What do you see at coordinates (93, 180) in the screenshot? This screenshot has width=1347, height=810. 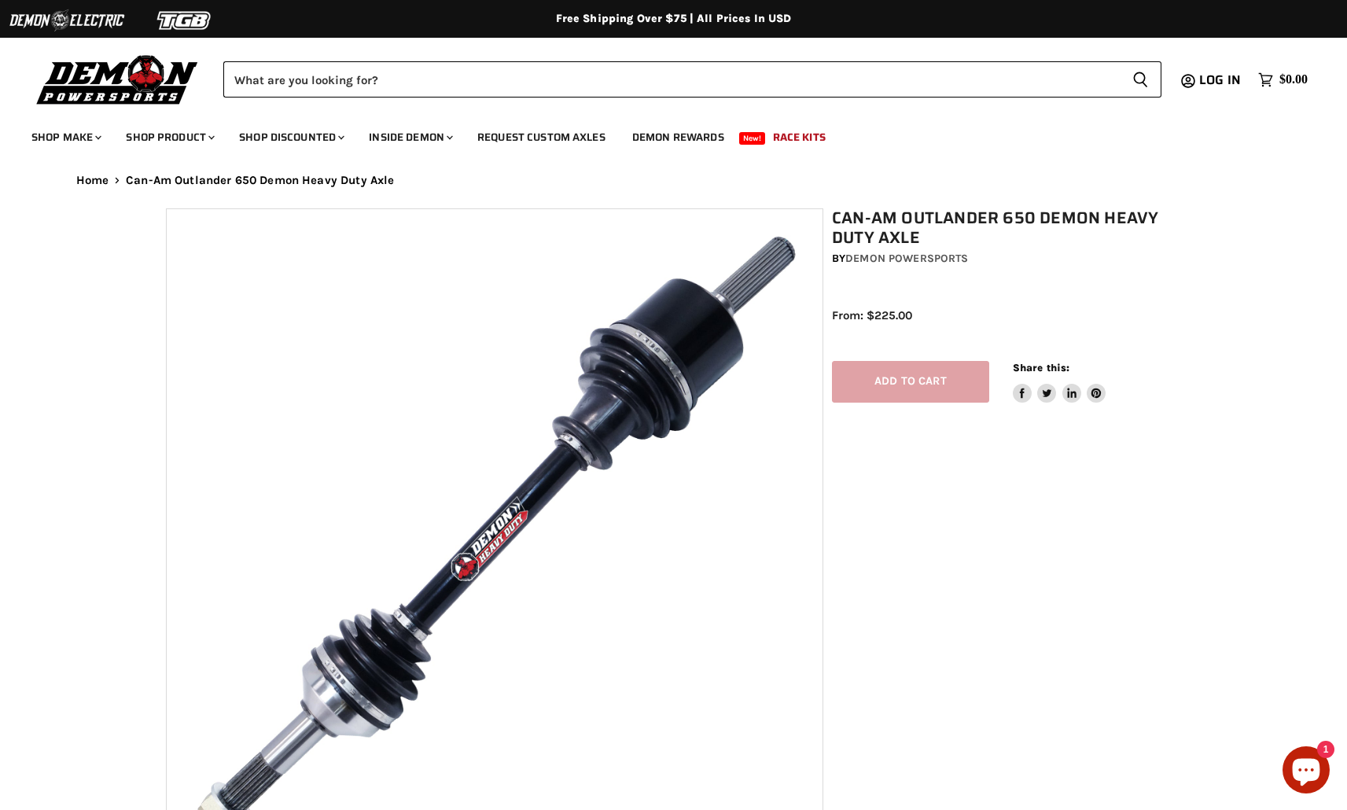 I see `a: Home` at bounding box center [93, 180].